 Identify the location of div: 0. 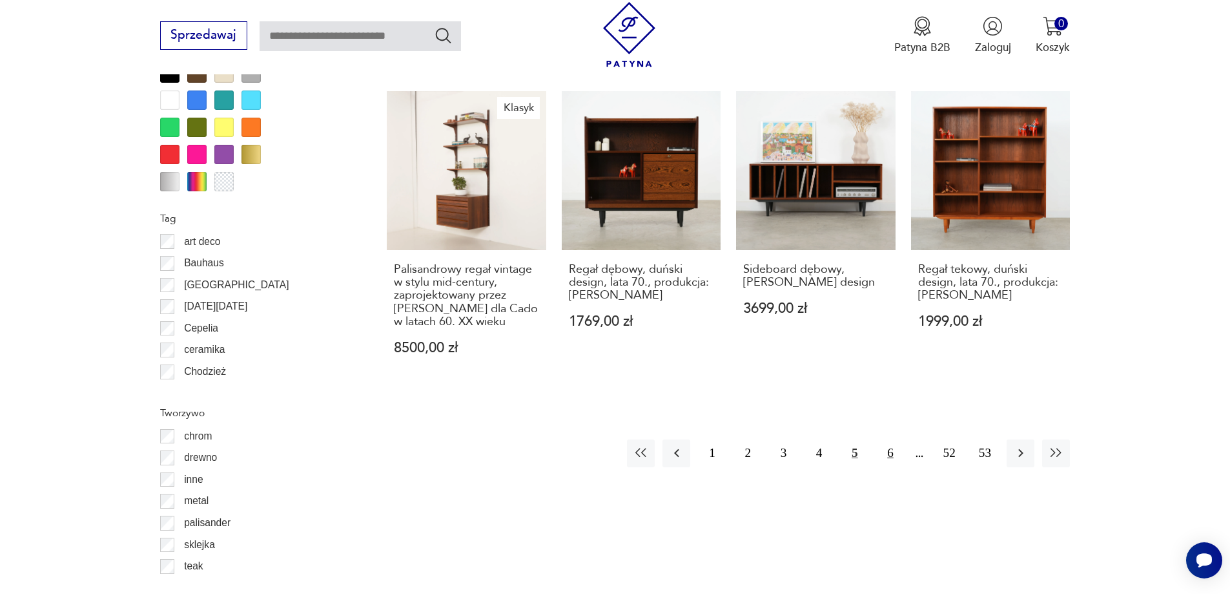
(1061, 23).